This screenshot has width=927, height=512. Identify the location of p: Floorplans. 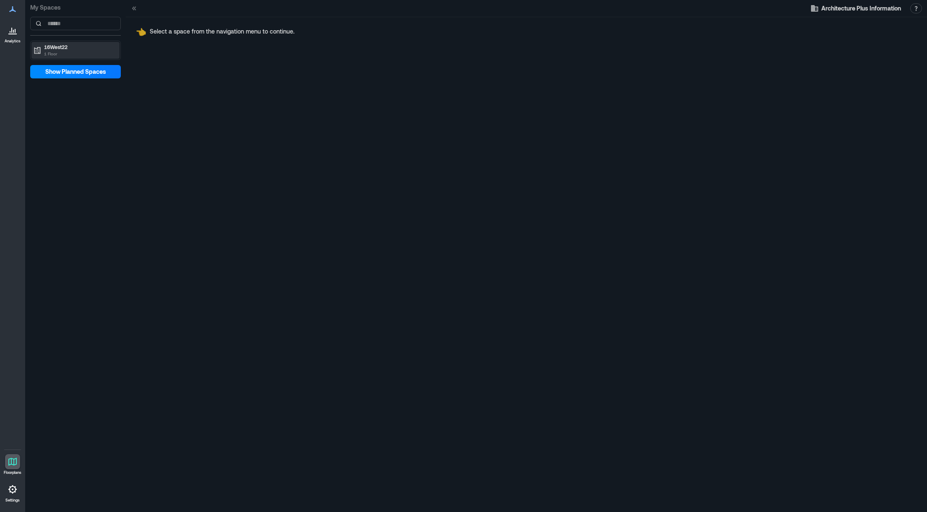
(13, 473).